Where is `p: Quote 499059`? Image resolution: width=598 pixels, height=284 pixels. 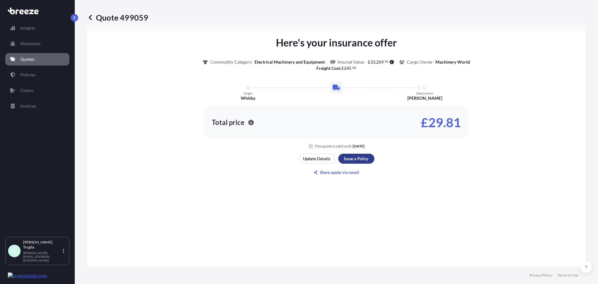
p: Quote 499059 is located at coordinates (118, 17).